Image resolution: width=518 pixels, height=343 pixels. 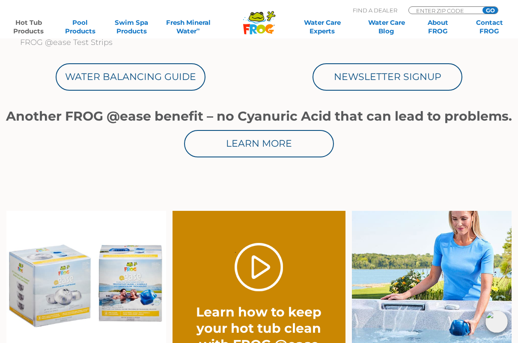 What do you see at coordinates (438, 27) in the screenshot?
I see `a: AboutFROG` at bounding box center [438, 27].